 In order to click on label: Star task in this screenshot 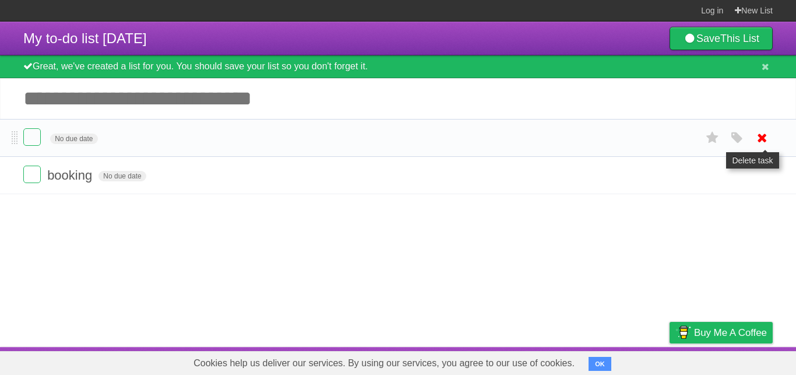, I will do `click(713, 138)`.